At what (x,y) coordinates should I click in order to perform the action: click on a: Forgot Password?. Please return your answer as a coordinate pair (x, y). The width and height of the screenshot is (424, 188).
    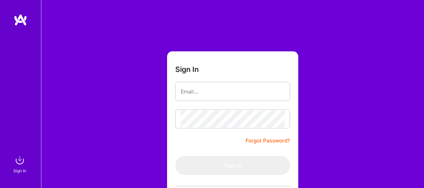
    Looking at the image, I should click on (268, 140).